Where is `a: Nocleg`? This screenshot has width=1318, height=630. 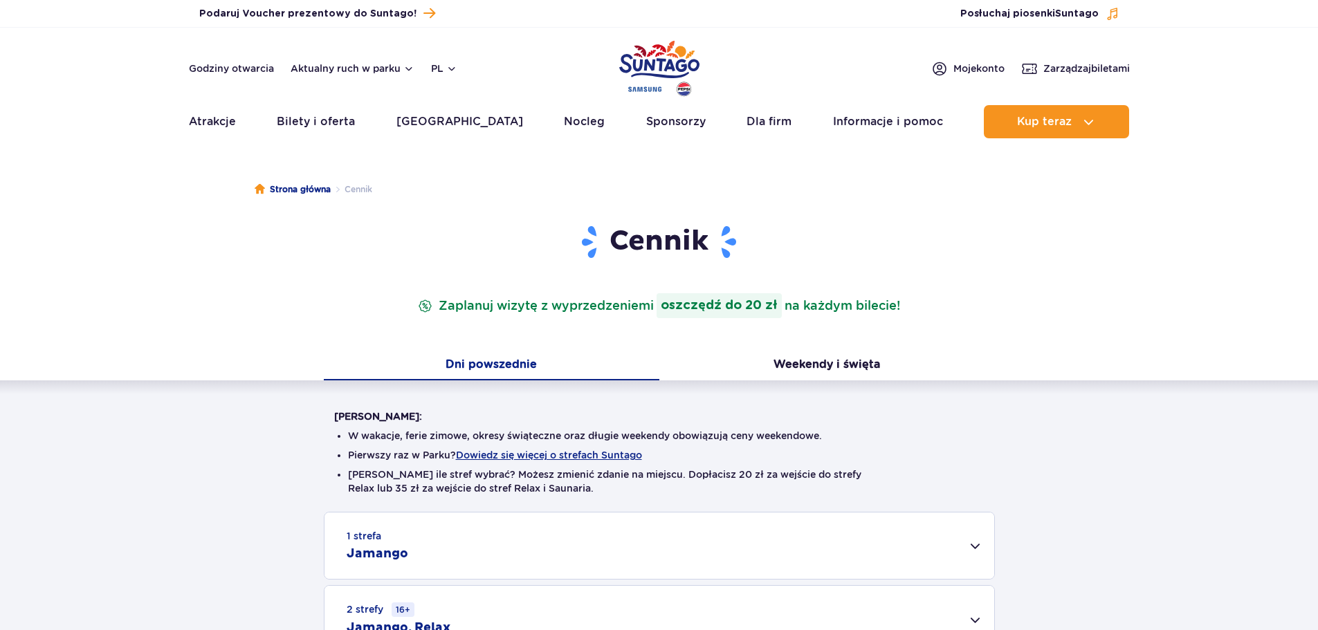 a: Nocleg is located at coordinates (584, 122).